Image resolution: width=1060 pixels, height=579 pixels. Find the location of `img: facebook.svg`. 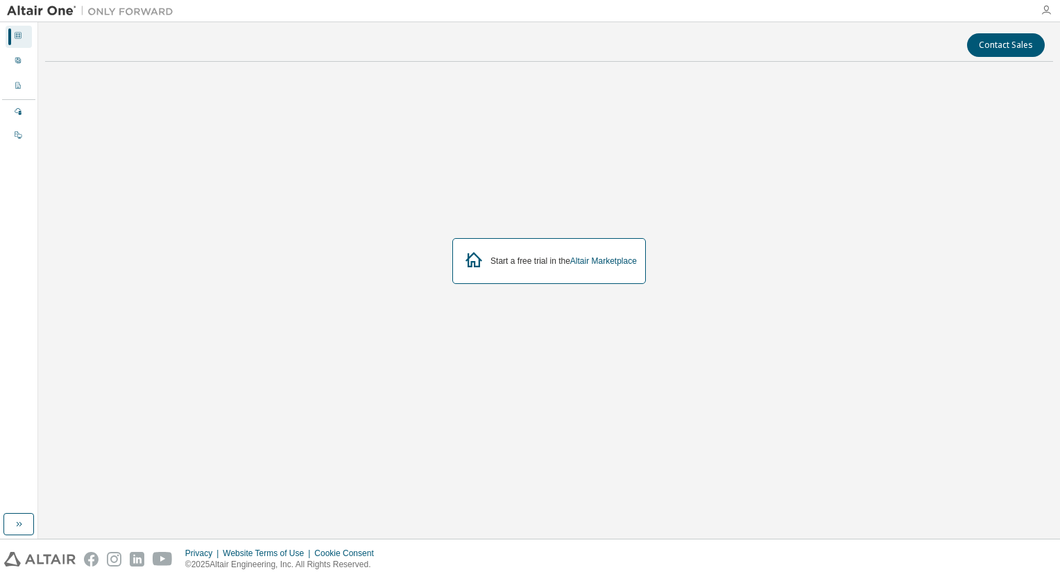

img: facebook.svg is located at coordinates (91, 559).